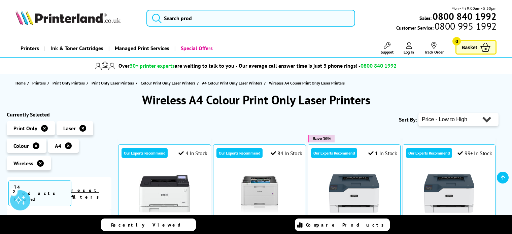  What do you see at coordinates (446, 27) in the screenshot?
I see `span: Customer Service:` at bounding box center [446, 27].